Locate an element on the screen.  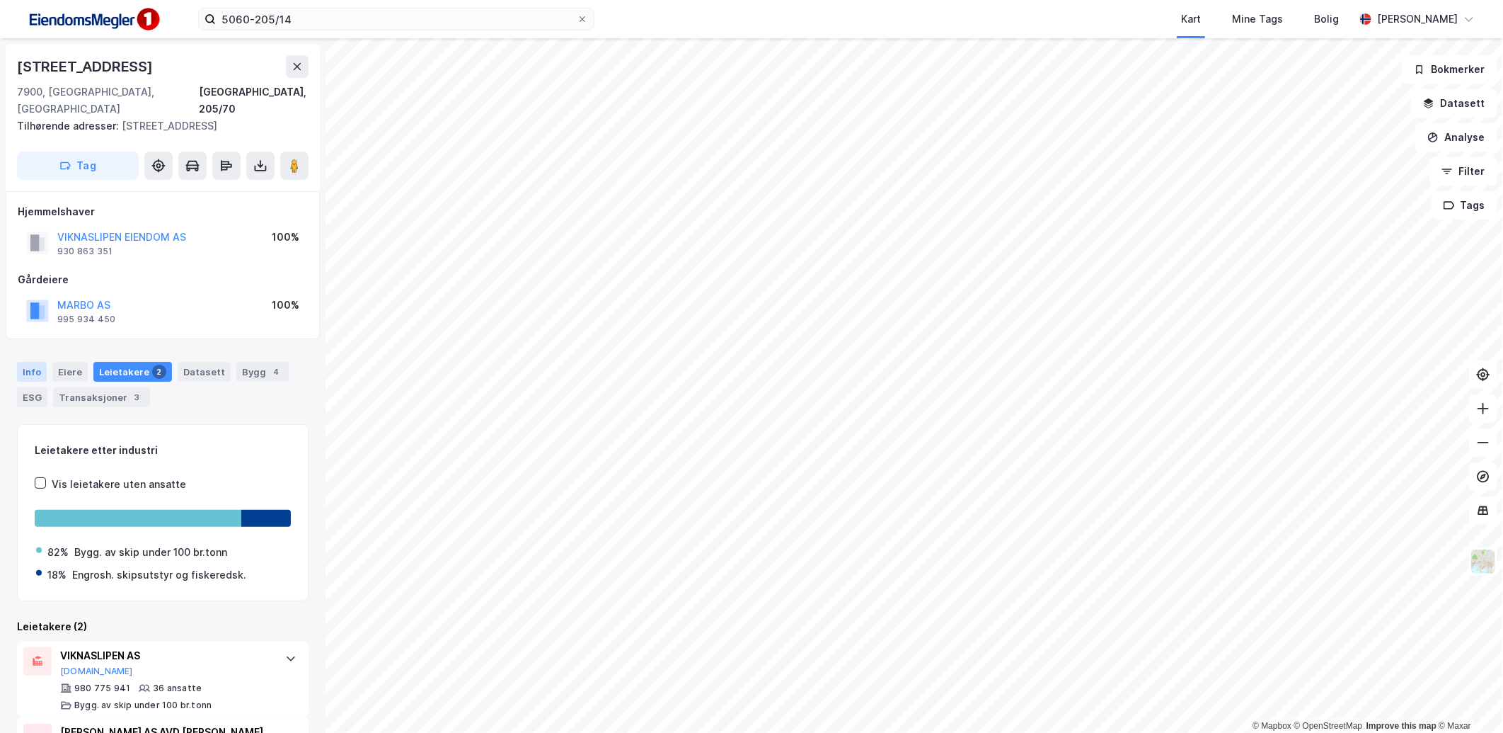
div: Eiere is located at coordinates (70, 372).